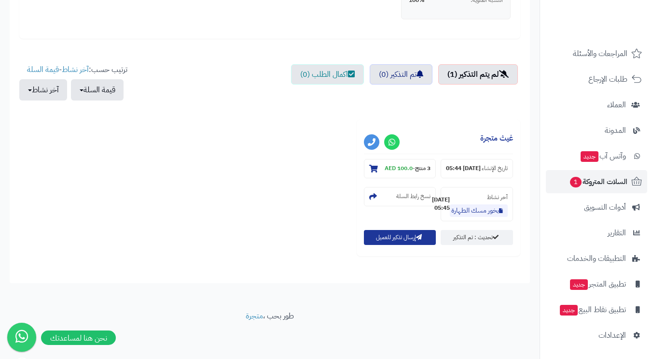 The image size is (653, 359). I want to click on span: 1, so click(576, 182).